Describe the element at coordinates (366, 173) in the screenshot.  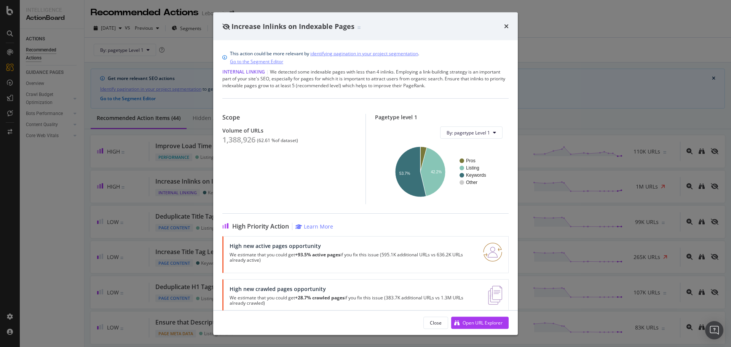
I see `div: modal` at that location.